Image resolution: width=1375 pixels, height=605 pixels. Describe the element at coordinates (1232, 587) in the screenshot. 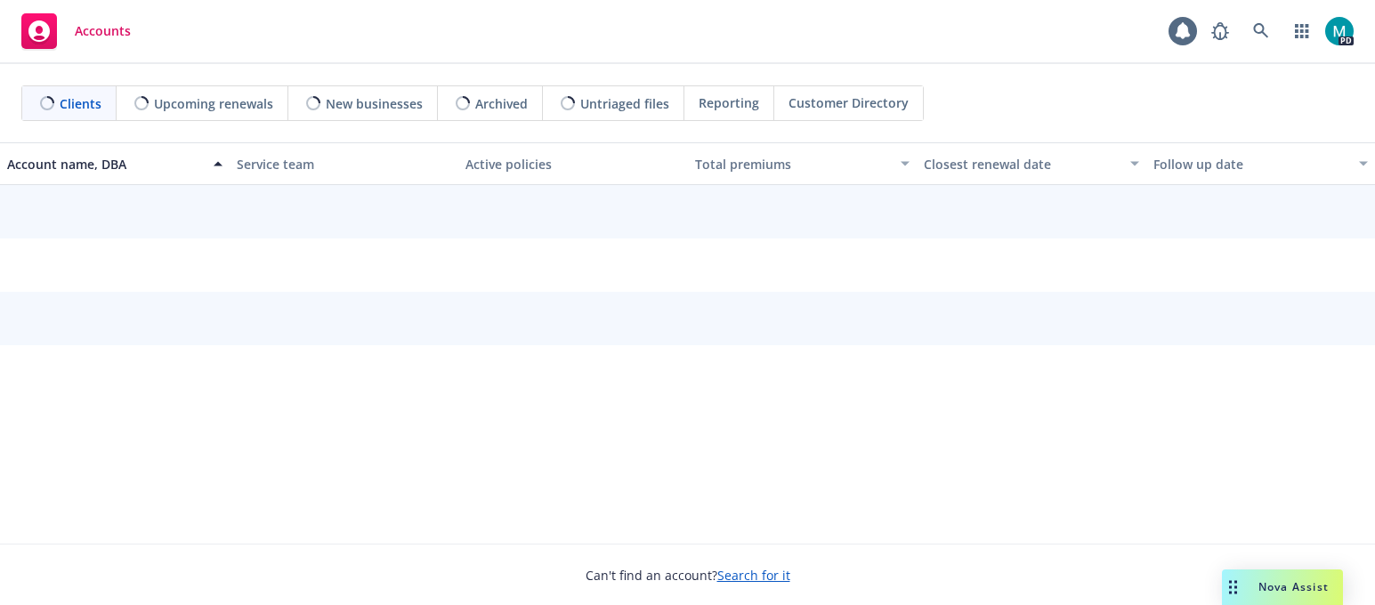

I see `div: Drag to move` at that location.